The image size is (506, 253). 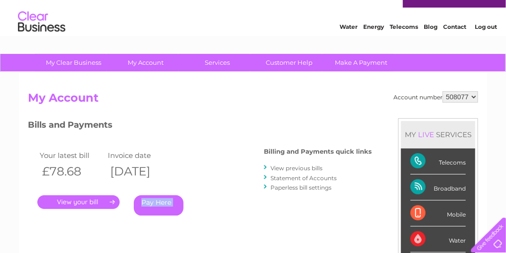 What do you see at coordinates (71, 155) in the screenshot?
I see `td: Your latest bill` at bounding box center [71, 155].